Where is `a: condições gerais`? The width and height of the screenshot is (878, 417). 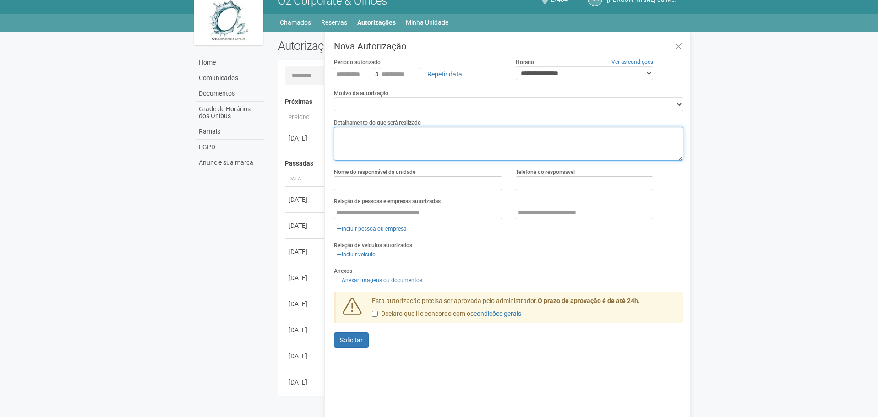 a: condições gerais is located at coordinates (498, 314).